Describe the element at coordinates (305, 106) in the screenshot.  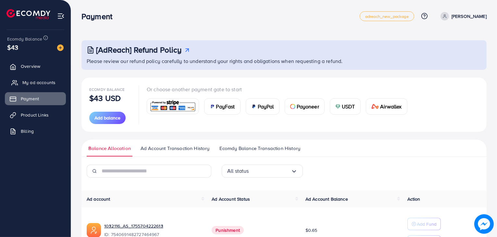
I see `a: cardPayoneer` at that location.